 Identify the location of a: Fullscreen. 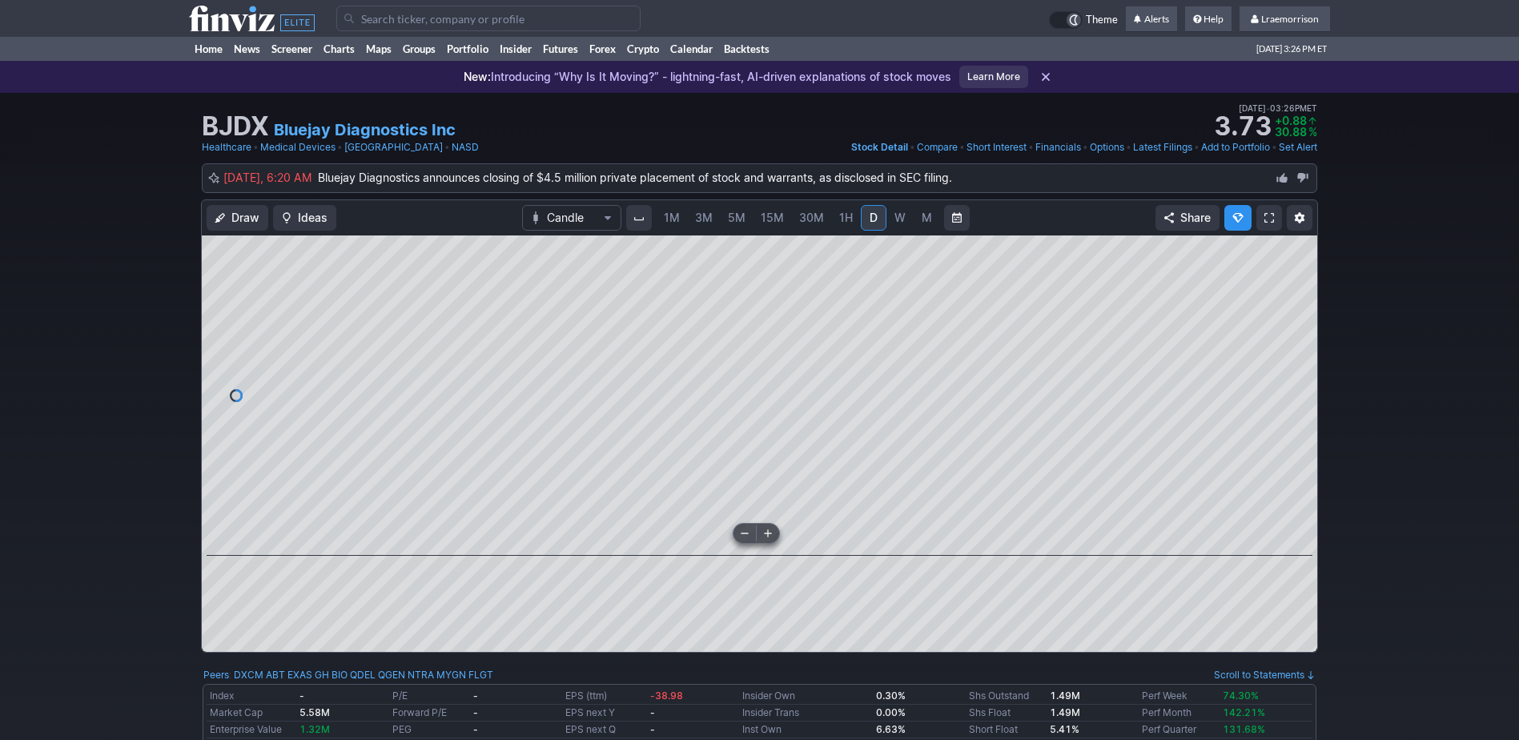
(1269, 218).